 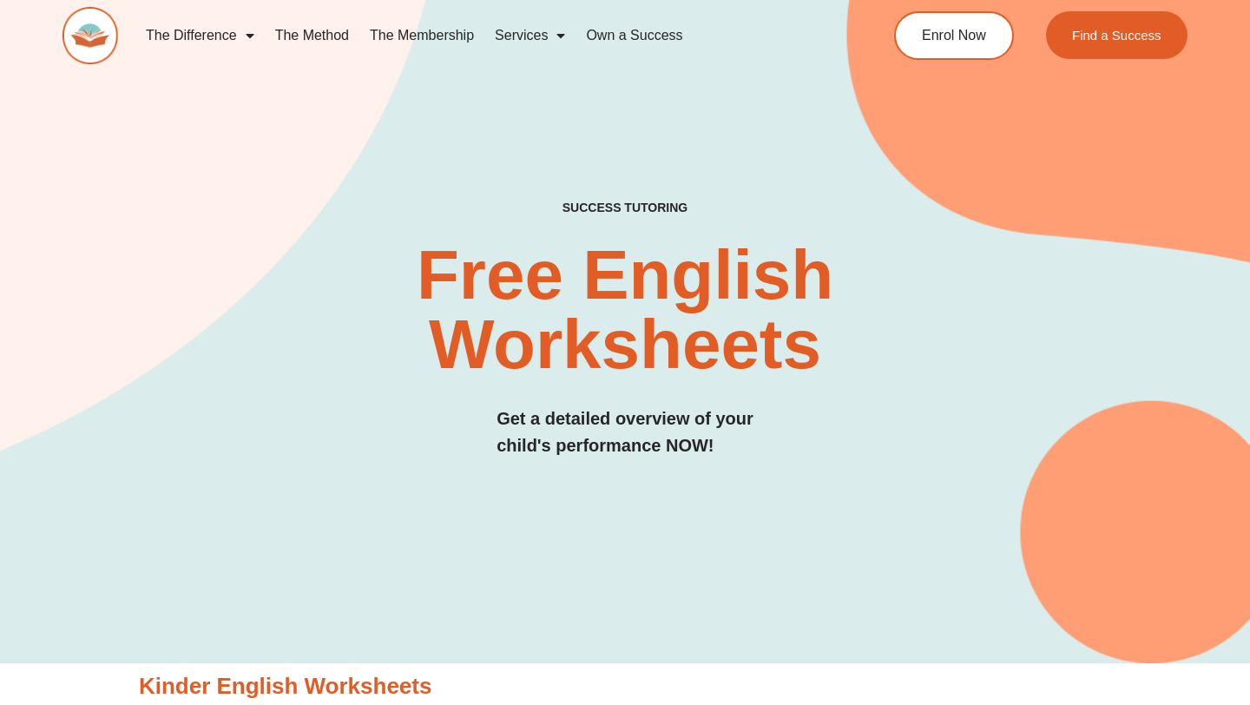 I want to click on a: Services, so click(x=530, y=36).